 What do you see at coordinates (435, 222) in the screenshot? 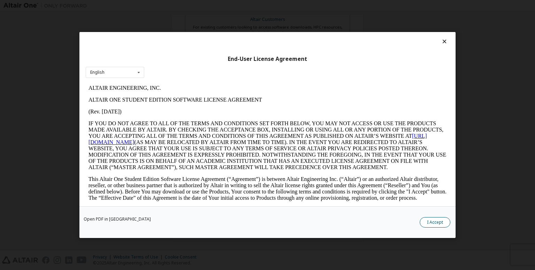
I see `button: I Accept` at bounding box center [435, 222].